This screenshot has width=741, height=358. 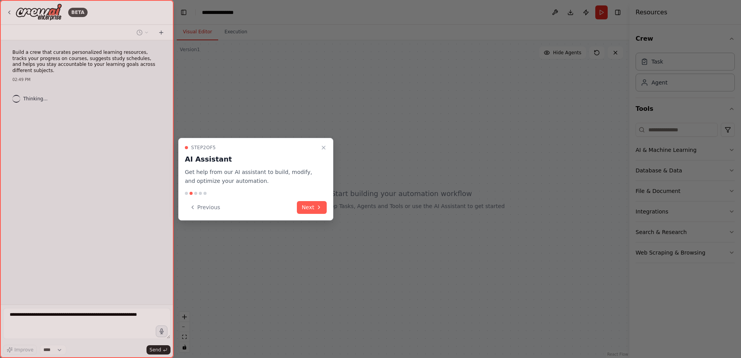 What do you see at coordinates (324, 148) in the screenshot?
I see `button: Close walkthrough` at bounding box center [324, 148].